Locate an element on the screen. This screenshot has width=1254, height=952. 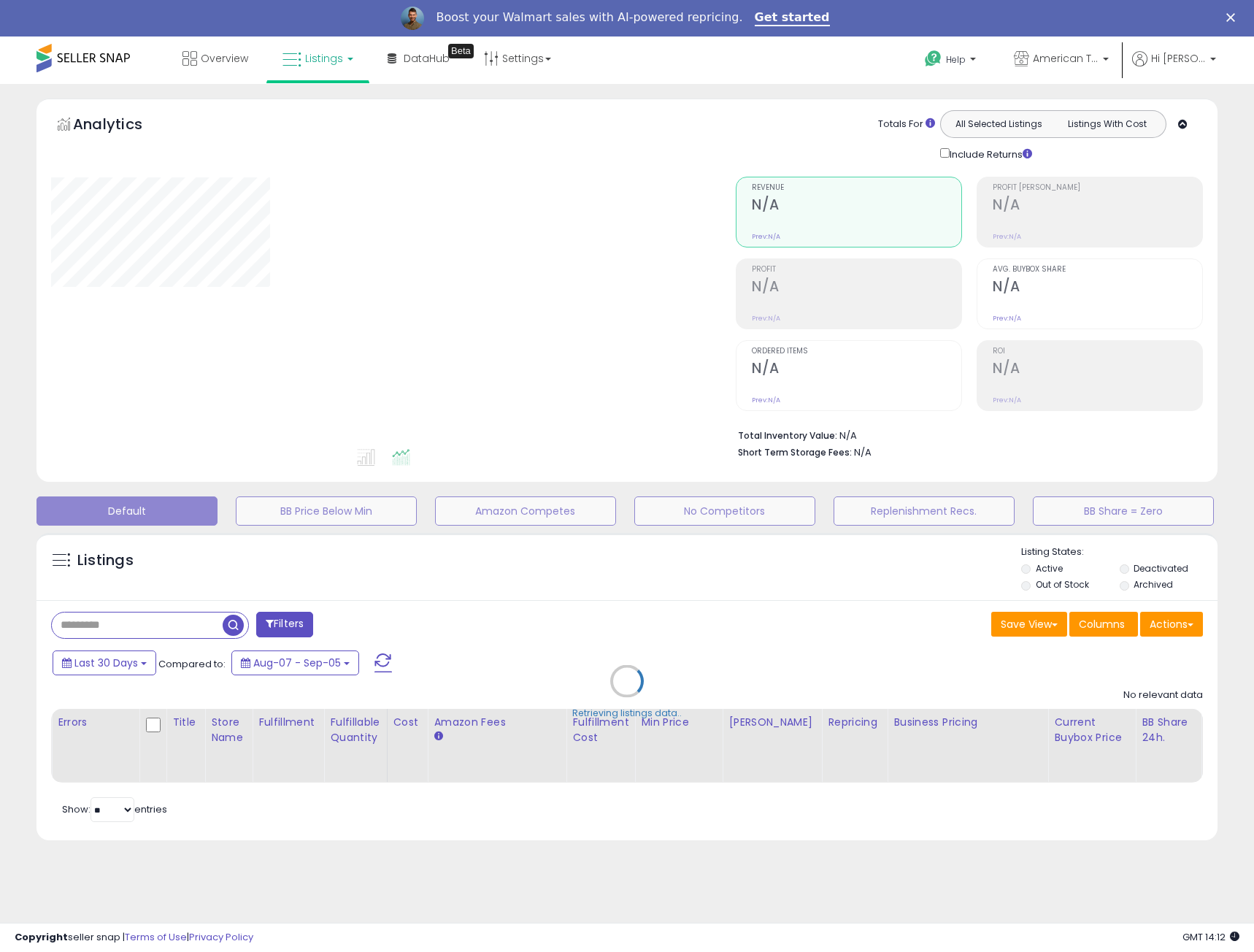
a: Help is located at coordinates (952, 62).